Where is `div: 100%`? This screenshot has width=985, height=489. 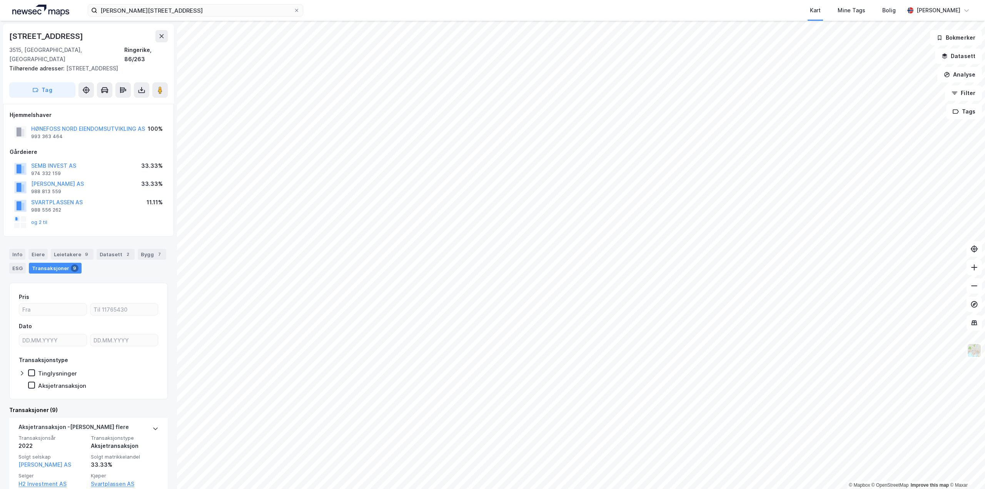
div: 100% is located at coordinates (155, 129).